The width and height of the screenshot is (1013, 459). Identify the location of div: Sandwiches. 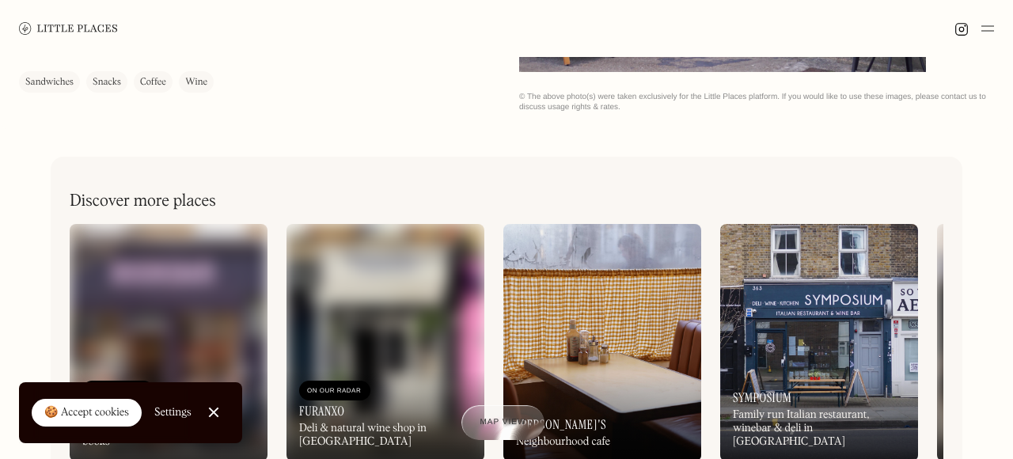
(49, 83).